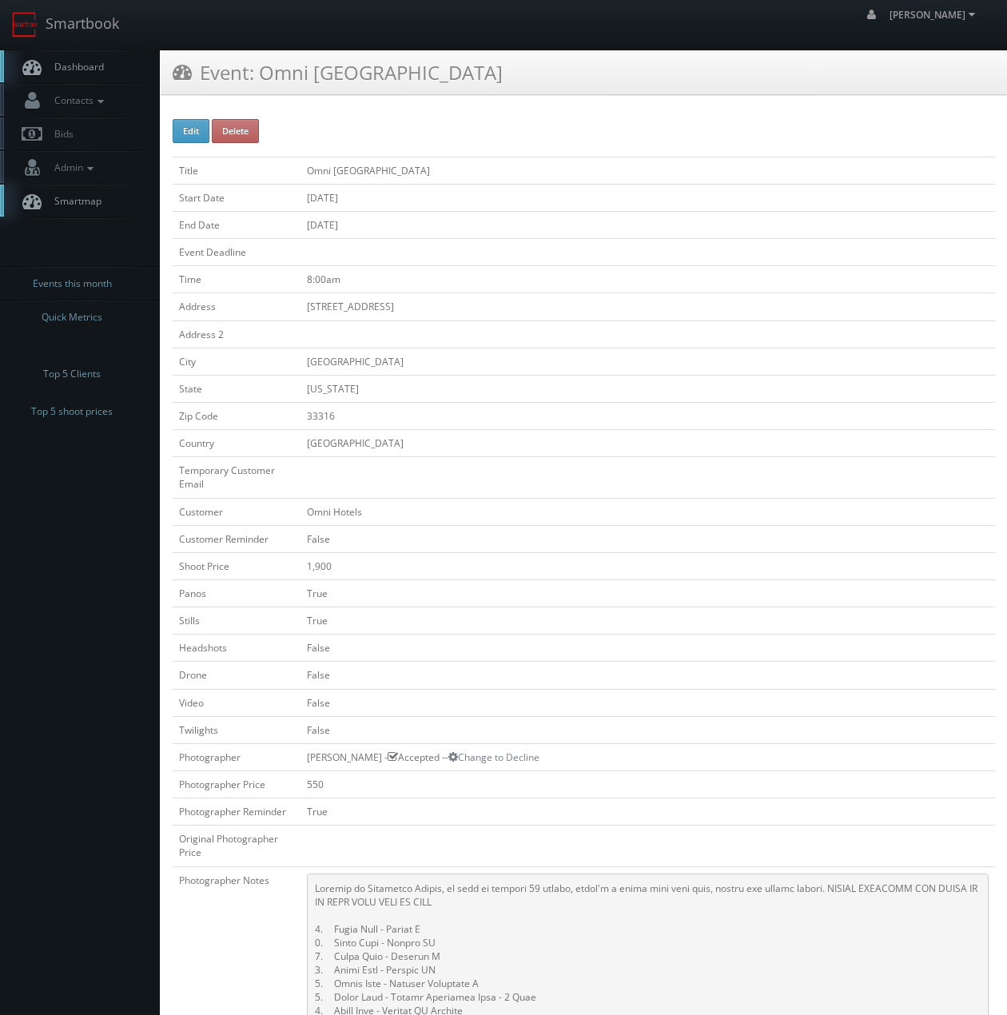  What do you see at coordinates (237, 443) in the screenshot?
I see `td: Country` at bounding box center [237, 443].